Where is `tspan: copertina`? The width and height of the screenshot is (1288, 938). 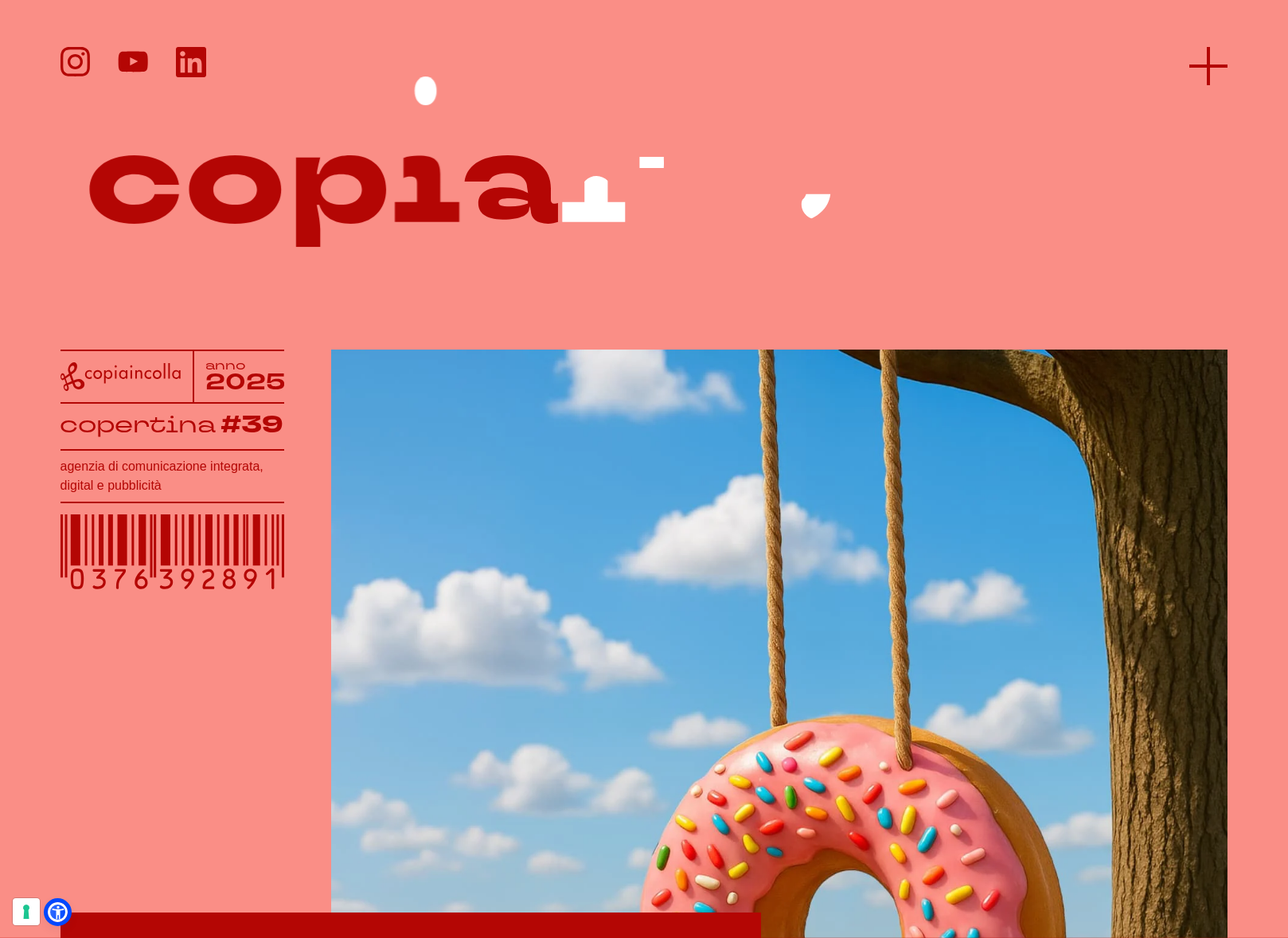 tspan: copertina is located at coordinates (137, 423).